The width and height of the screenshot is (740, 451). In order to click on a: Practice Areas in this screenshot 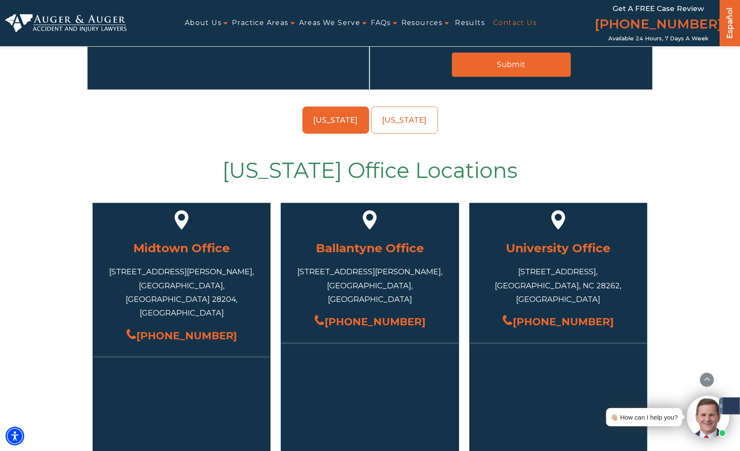, I will do `click(260, 23)`.